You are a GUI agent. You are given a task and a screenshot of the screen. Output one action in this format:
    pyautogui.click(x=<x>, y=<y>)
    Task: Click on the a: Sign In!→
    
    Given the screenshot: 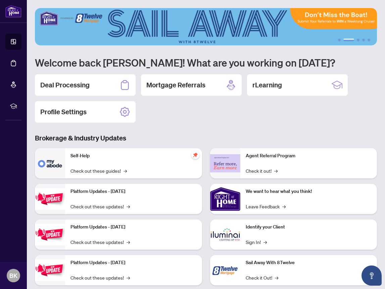 What is the action you would take?
    pyautogui.click(x=256, y=242)
    